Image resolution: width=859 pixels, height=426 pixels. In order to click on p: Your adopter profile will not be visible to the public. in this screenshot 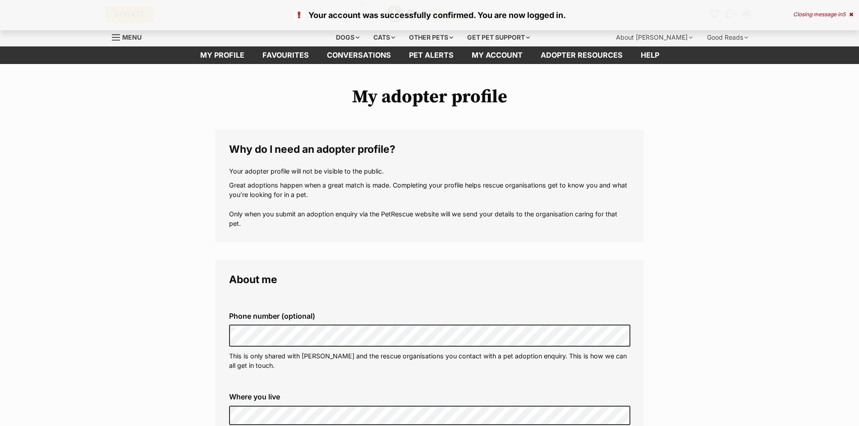, I will do `click(430, 171)`.